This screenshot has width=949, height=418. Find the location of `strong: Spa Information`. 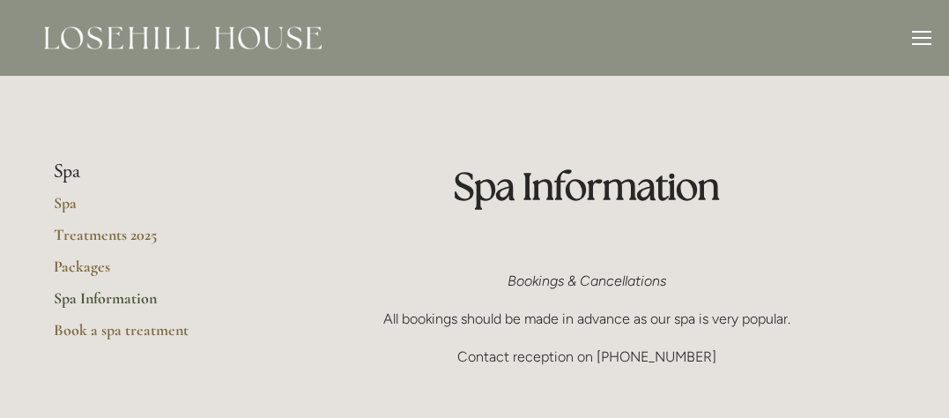

strong: Spa Information is located at coordinates (587, 186).